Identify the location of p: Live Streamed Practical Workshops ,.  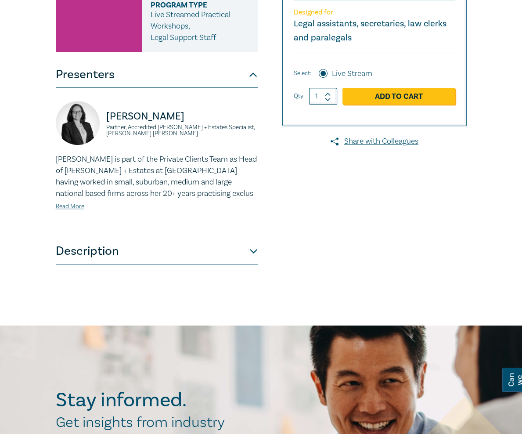
(200, 21).